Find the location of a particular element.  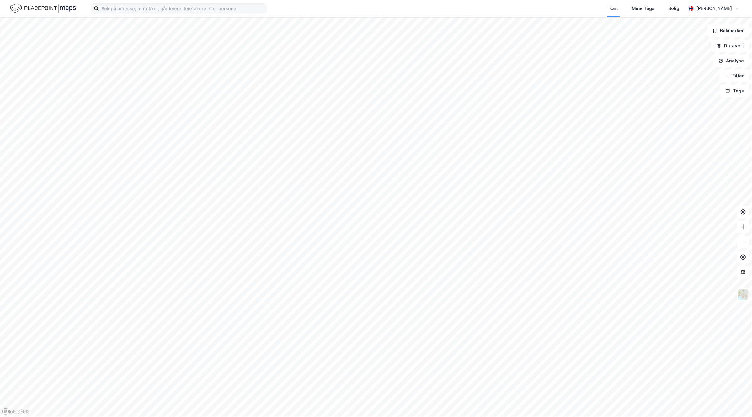

div: Mine Tags is located at coordinates (643, 8).